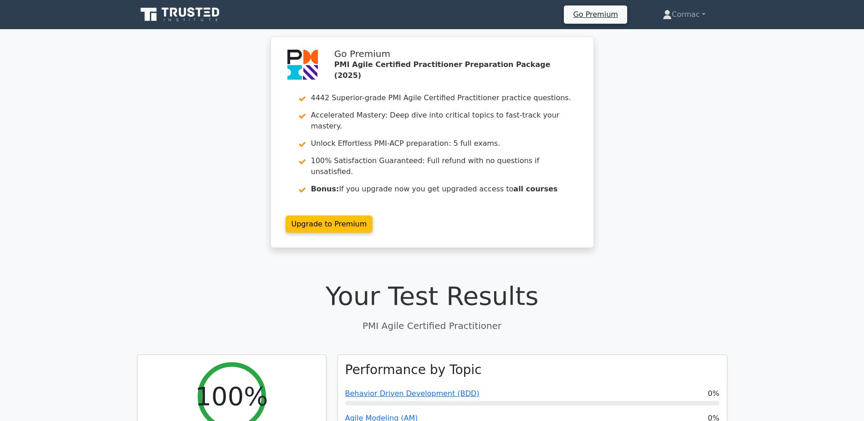 Image resolution: width=864 pixels, height=421 pixels. I want to click on a: Go Premium, so click(596, 14).